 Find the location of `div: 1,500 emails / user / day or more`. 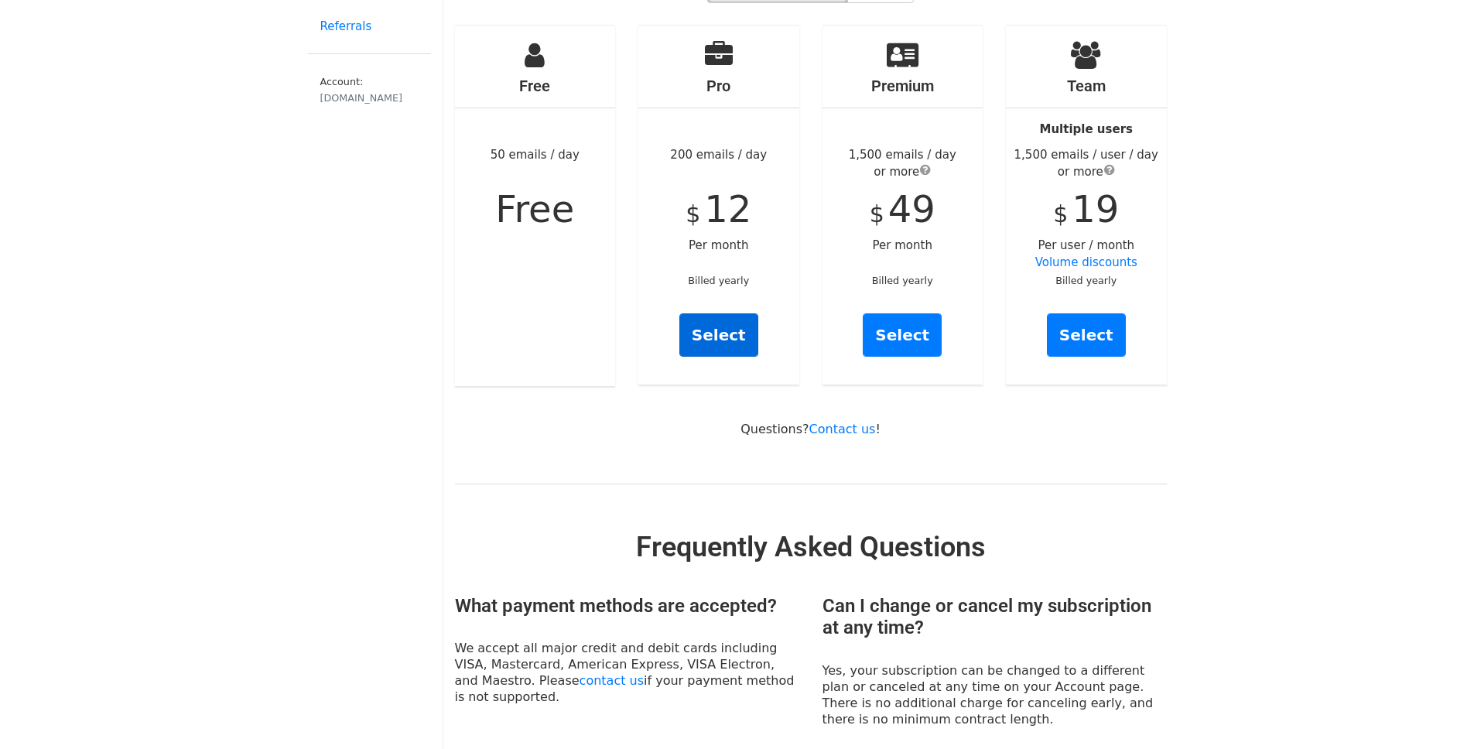

div: 1,500 emails / user / day or more is located at coordinates (1086, 163).